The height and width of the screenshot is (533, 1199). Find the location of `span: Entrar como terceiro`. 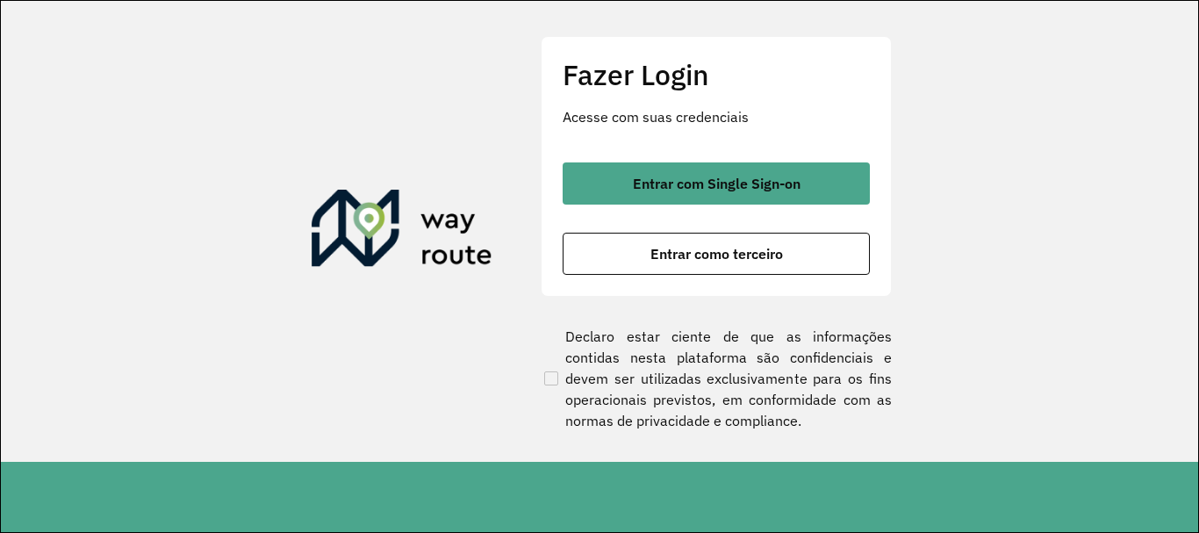

span: Entrar como terceiro is located at coordinates (716, 254).